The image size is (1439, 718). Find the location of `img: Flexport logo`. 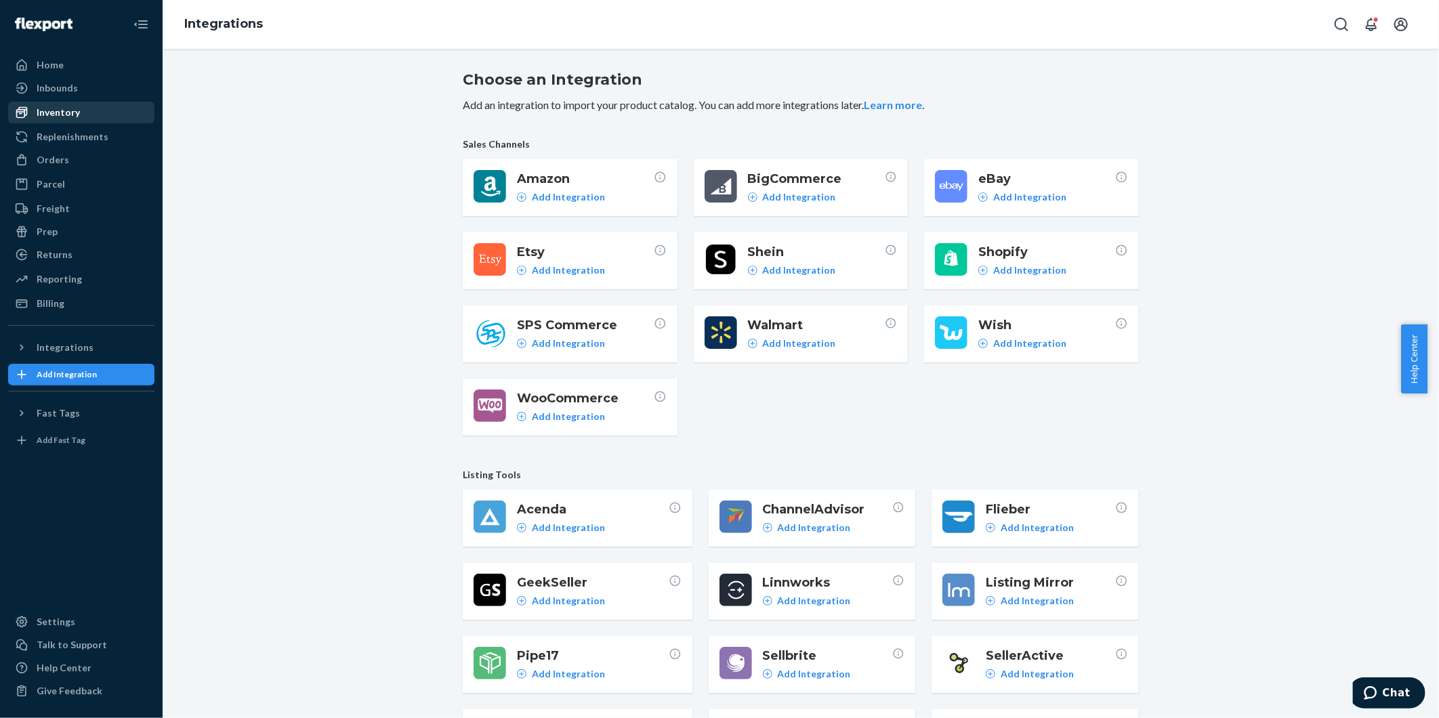

img: Flexport logo is located at coordinates (43, 24).